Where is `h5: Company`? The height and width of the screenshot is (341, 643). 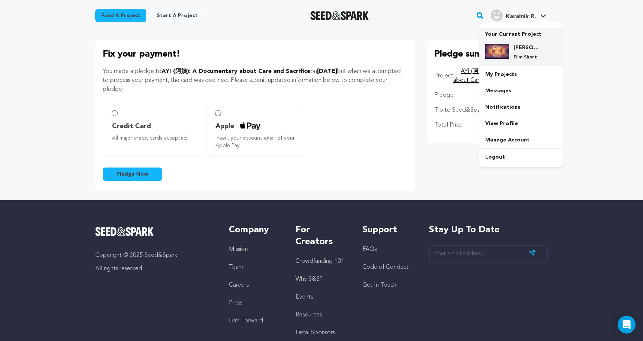
h5: Company is located at coordinates (255, 230).